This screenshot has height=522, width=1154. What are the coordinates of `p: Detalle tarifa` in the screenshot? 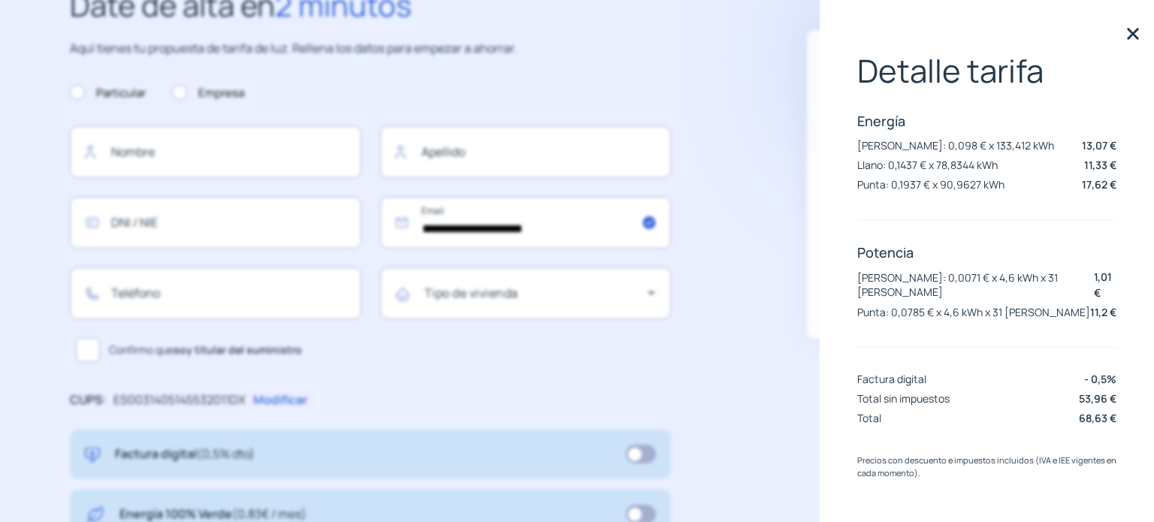 It's located at (987, 71).